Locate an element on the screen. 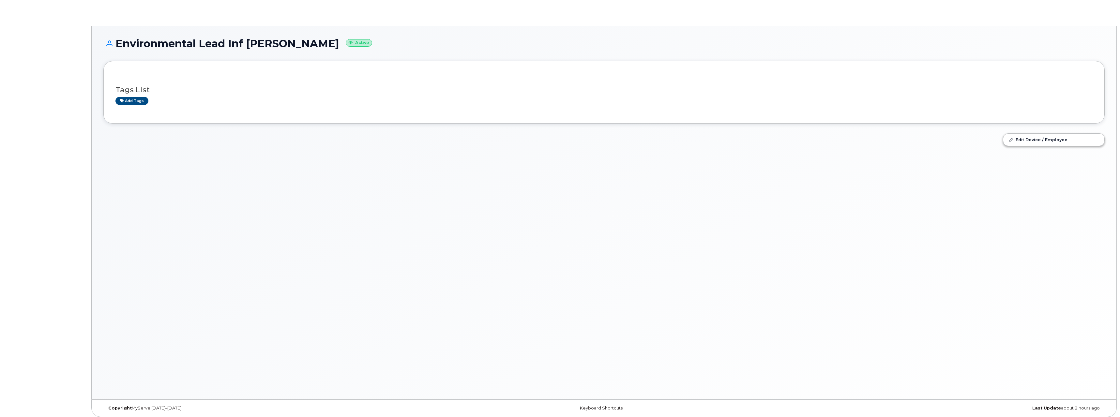 The width and height of the screenshot is (1120, 417). h3: Tags List is located at coordinates (604, 90).